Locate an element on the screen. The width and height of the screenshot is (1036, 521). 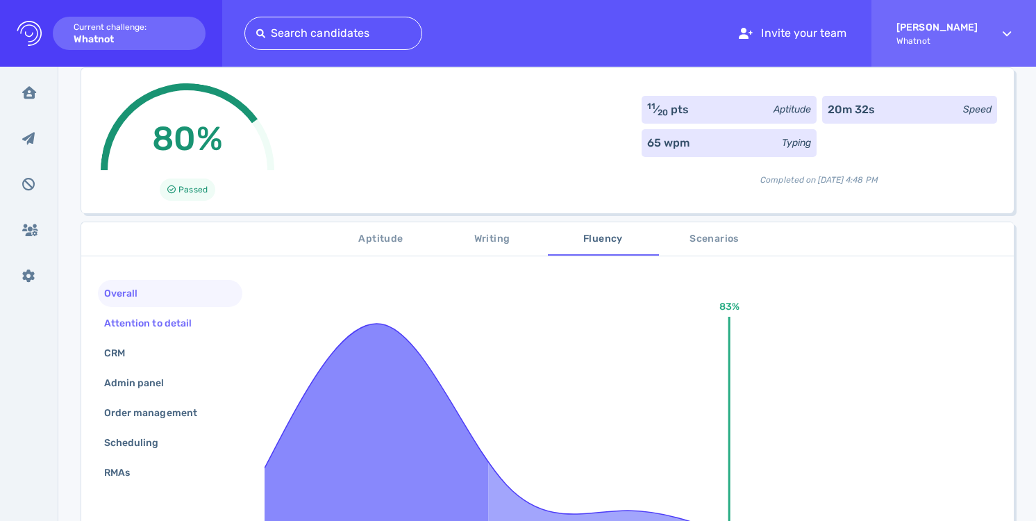
div: CRM is located at coordinates (121, 353).